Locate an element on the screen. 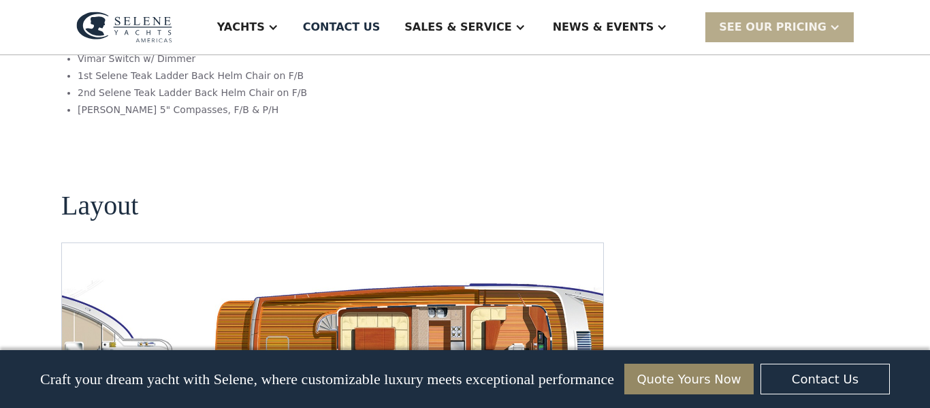 This screenshot has width=930, height=408. div: Contact US is located at coordinates (342, 27).